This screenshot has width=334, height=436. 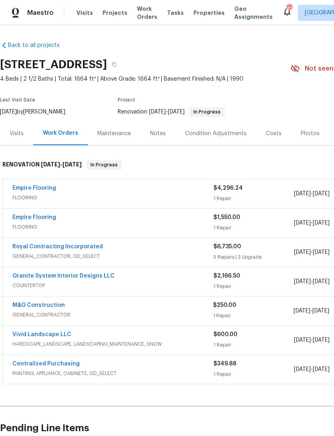 I want to click on span: Visits, so click(x=85, y=13).